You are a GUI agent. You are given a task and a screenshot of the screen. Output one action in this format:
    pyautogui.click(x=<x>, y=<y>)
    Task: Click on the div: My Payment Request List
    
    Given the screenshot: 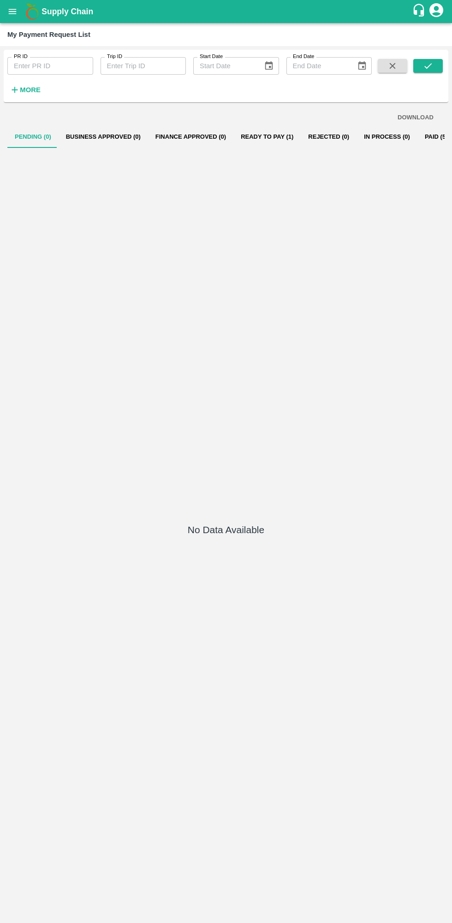 What is the action you would take?
    pyautogui.click(x=49, y=35)
    